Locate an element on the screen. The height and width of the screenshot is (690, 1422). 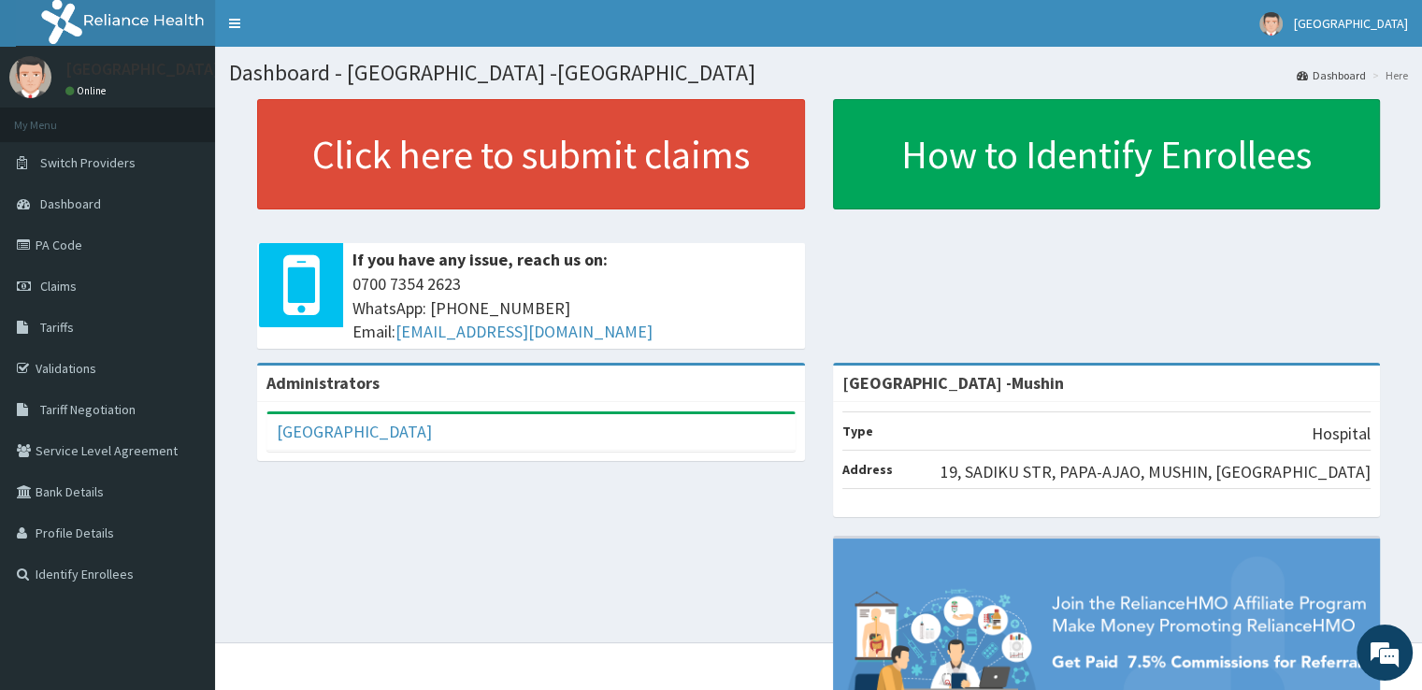
a: Click here to submit claims is located at coordinates (531, 154).